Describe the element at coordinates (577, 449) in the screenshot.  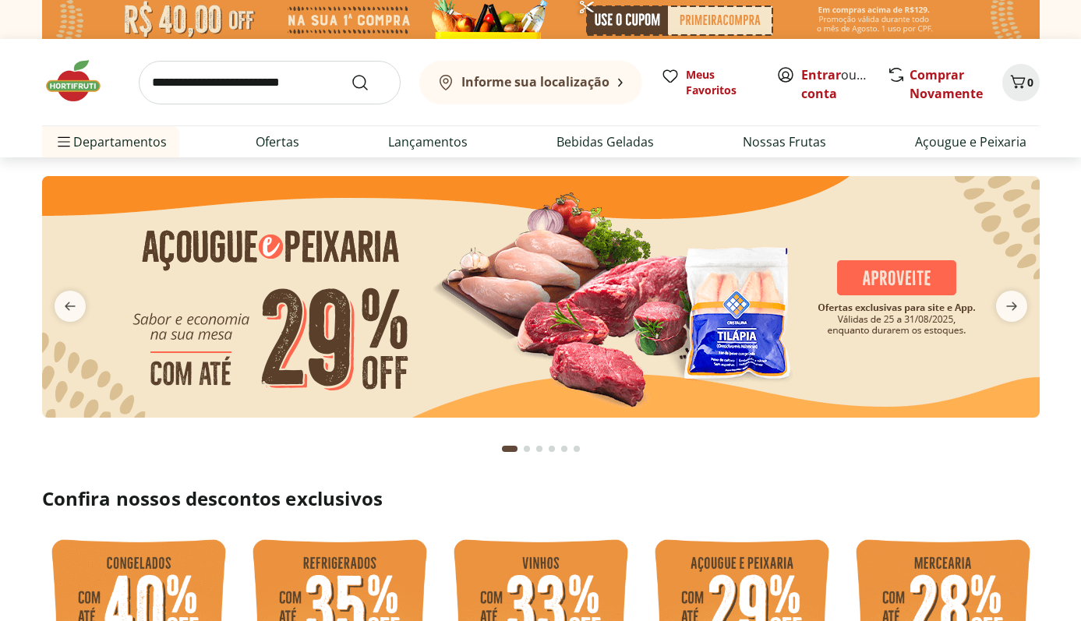
I see `button: Go to page 6 from fs-carousel` at that location.